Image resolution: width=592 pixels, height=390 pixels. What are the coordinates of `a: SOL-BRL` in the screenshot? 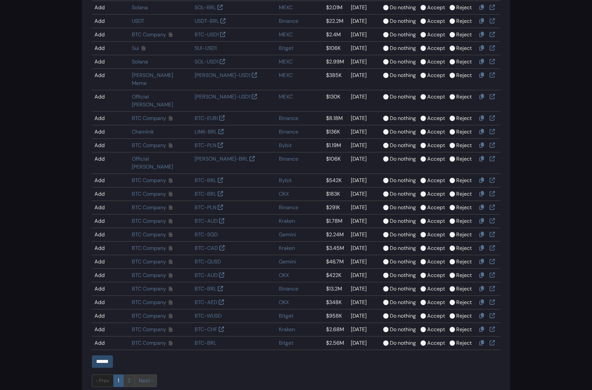 It's located at (205, 7).